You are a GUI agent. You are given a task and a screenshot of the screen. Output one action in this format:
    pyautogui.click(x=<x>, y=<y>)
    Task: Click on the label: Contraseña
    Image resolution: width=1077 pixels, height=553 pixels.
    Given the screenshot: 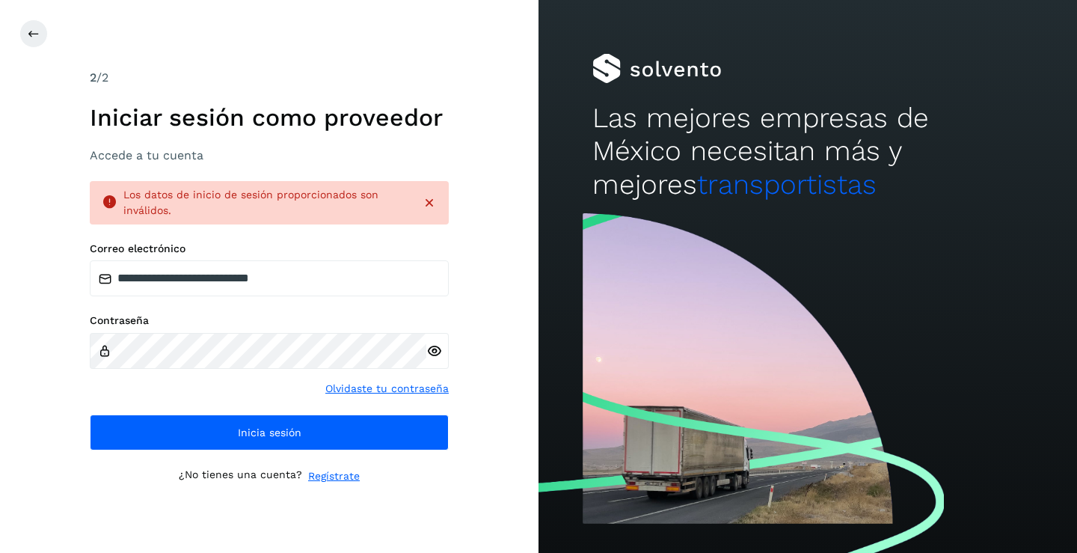 What is the action you would take?
    pyautogui.click(x=269, y=320)
    